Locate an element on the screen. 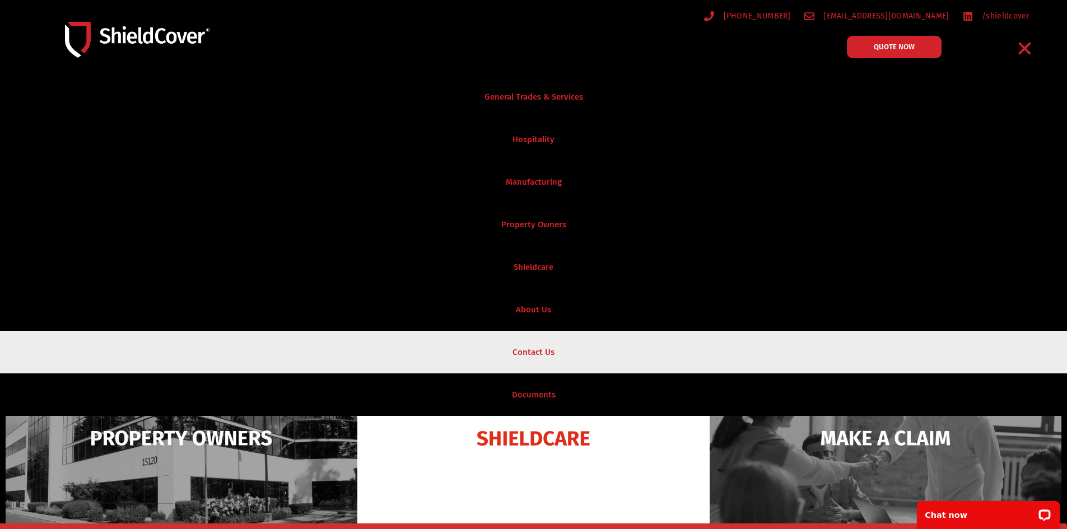 The height and width of the screenshot is (529, 1067). button: Open LiveChat chat widget is located at coordinates (135, 21).